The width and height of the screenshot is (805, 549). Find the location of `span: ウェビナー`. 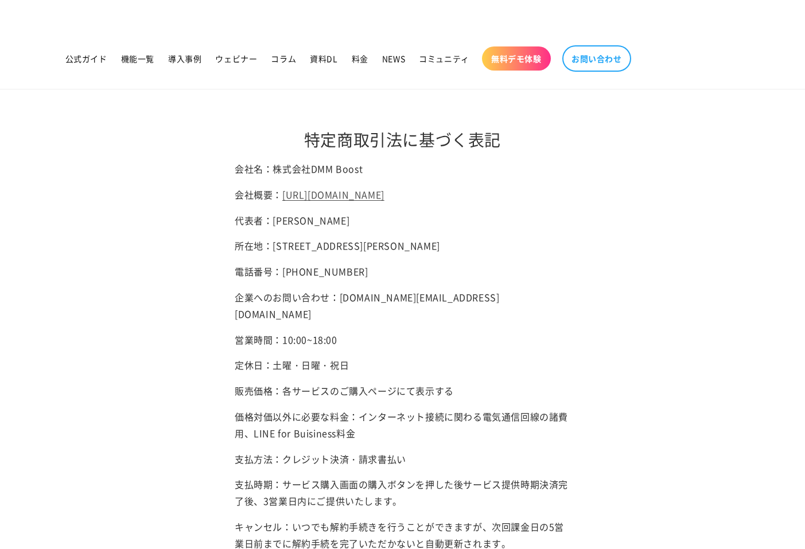

span: ウェビナー is located at coordinates (236, 59).